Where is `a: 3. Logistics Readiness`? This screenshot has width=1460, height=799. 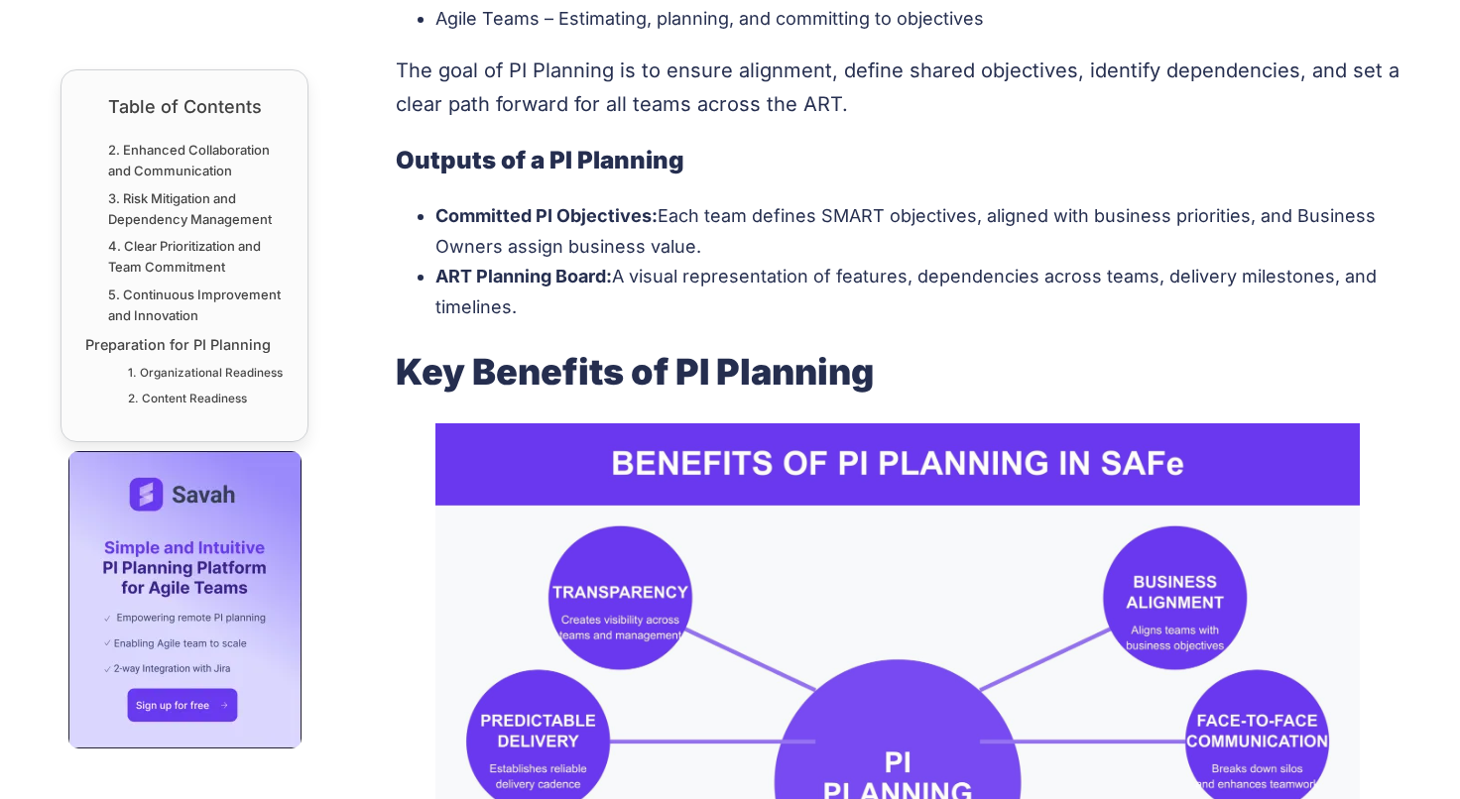
a: 3. Logistics Readiness is located at coordinates (189, 425).